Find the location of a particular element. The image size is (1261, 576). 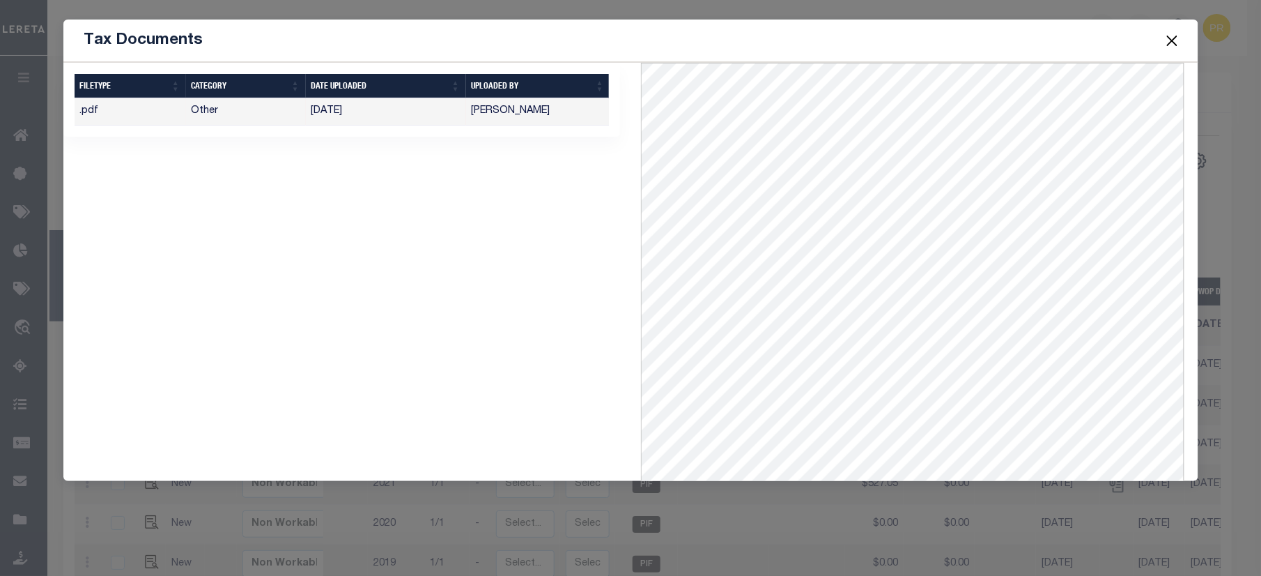

td: Other is located at coordinates (246, 112).